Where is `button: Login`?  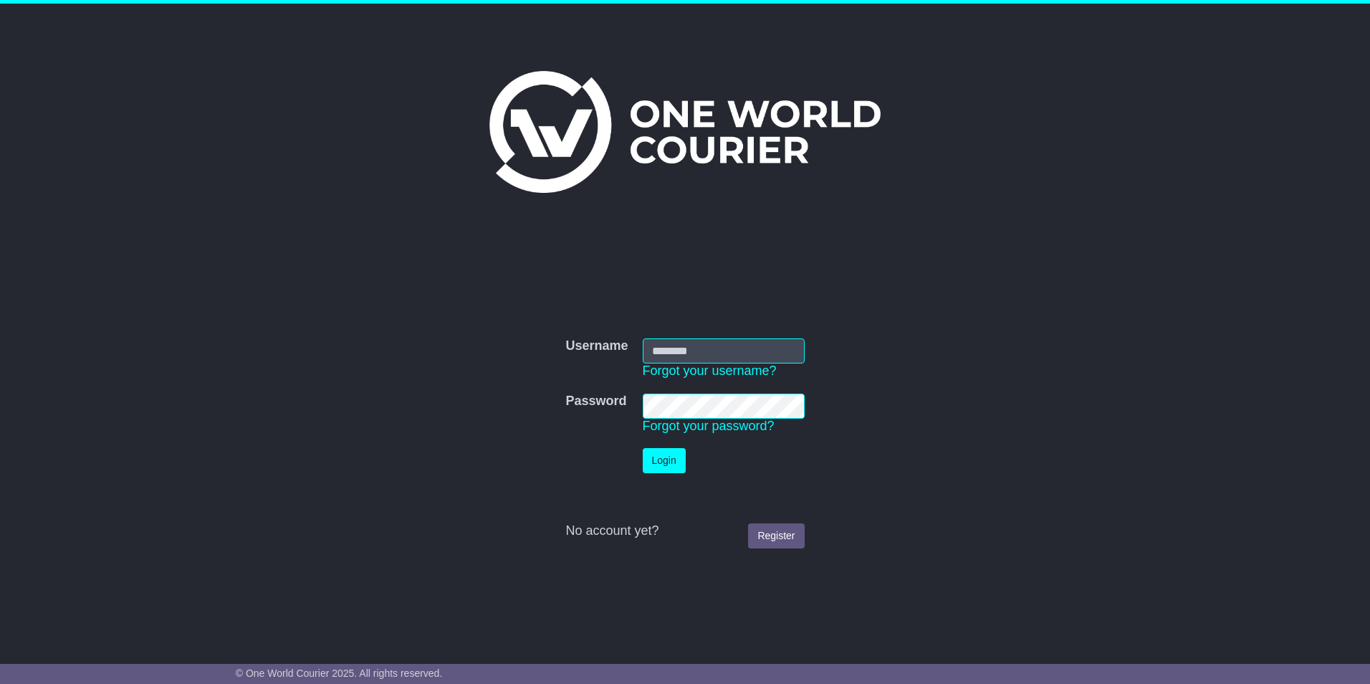 button: Login is located at coordinates (664, 460).